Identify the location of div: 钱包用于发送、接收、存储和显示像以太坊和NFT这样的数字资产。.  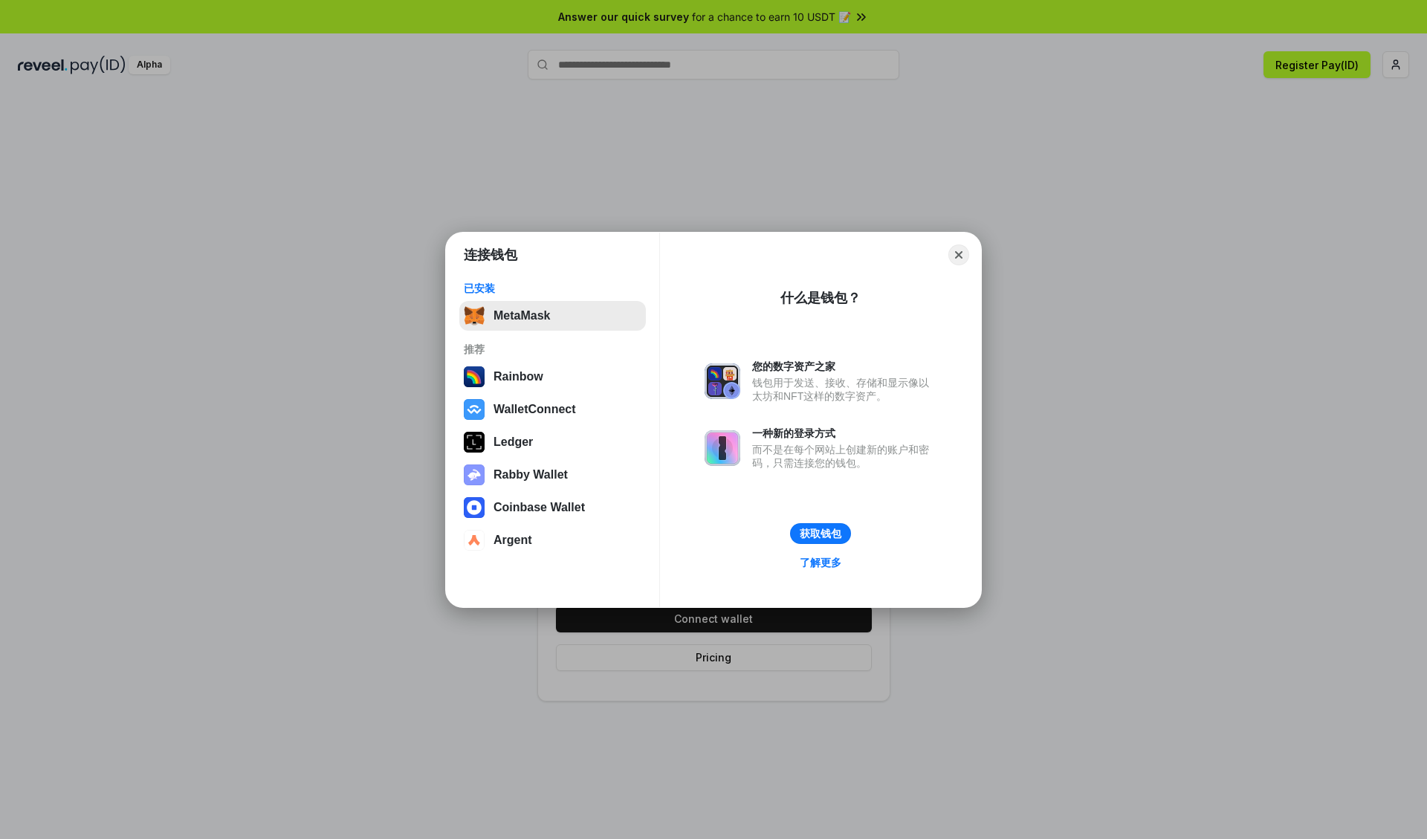
(844, 390).